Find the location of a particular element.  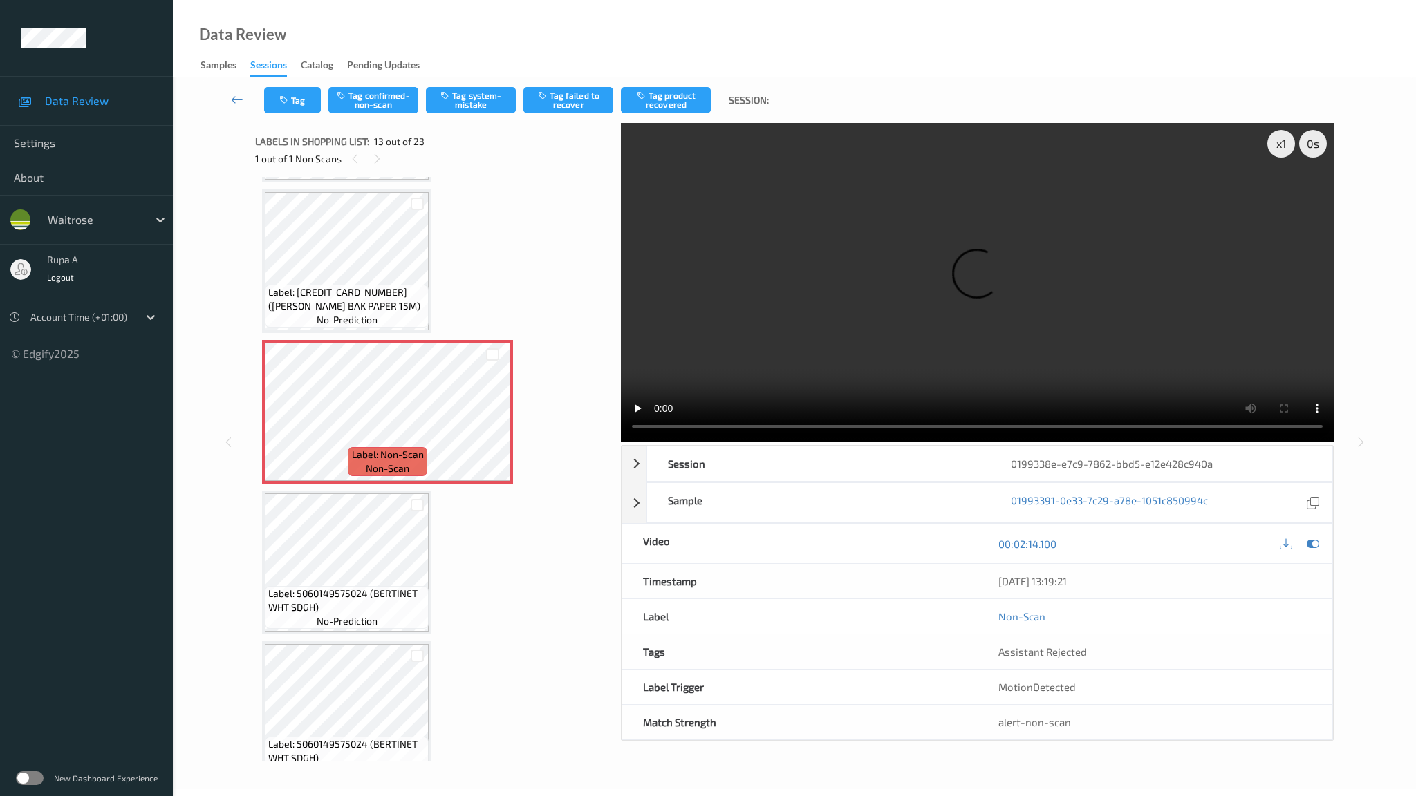

div: Tags is located at coordinates (799, 652).